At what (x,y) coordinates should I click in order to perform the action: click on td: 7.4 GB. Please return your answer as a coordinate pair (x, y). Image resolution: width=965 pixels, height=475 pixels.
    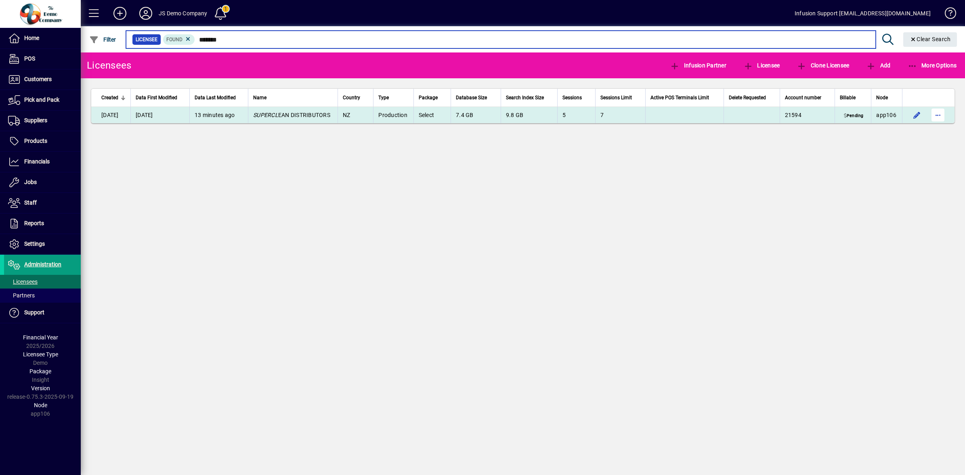
    Looking at the image, I should click on (475, 115).